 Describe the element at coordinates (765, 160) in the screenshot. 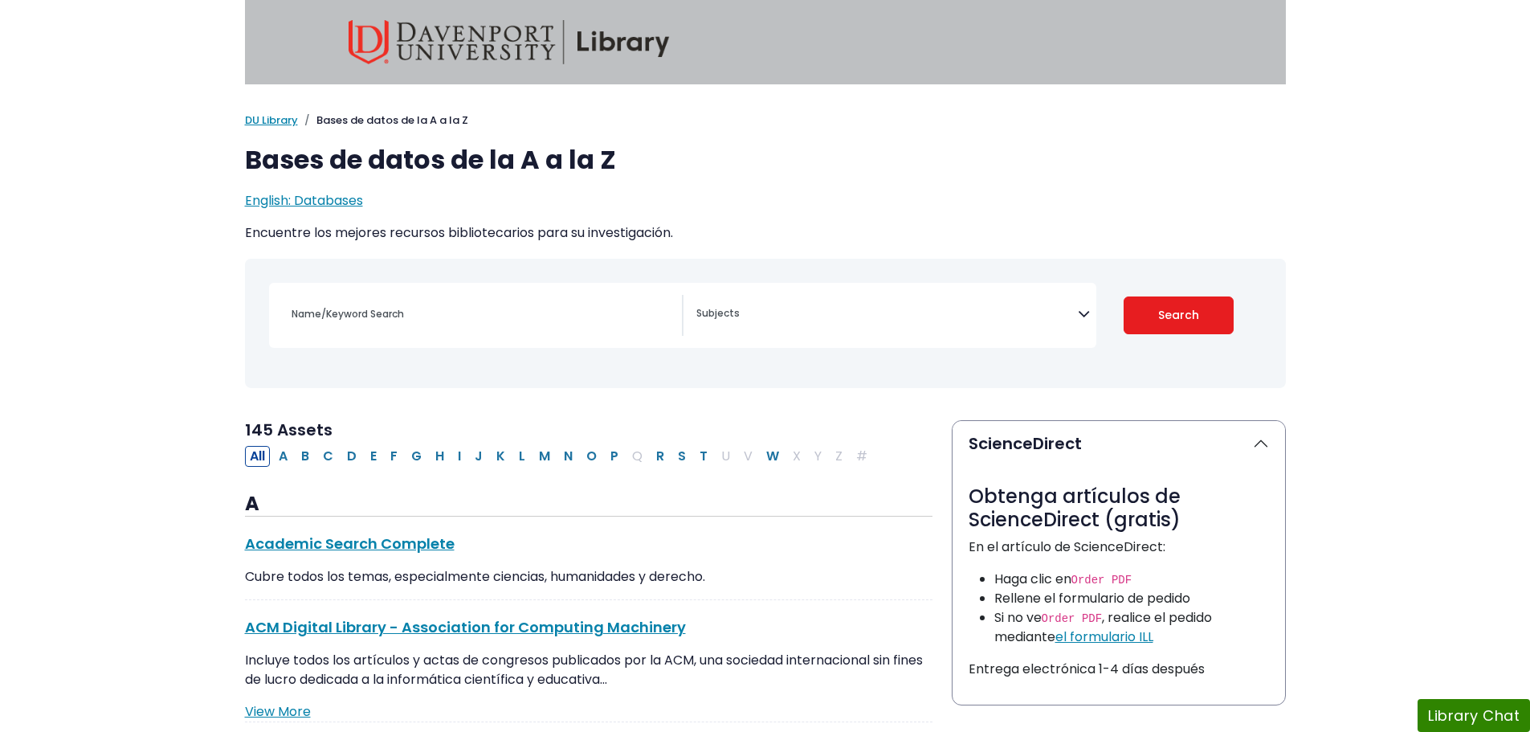

I see `h1: Bases de datos de la A a la Z` at that location.